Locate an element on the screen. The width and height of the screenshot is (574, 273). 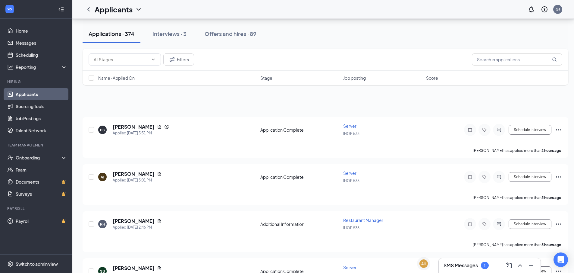
a: Messages is located at coordinates (41, 43).